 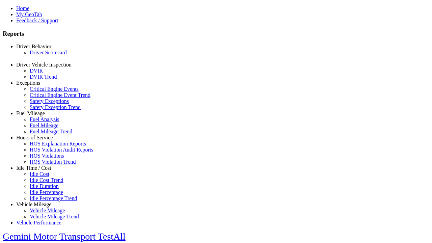 What do you see at coordinates (54, 89) in the screenshot?
I see `a: Critical Engine Events` at bounding box center [54, 89].